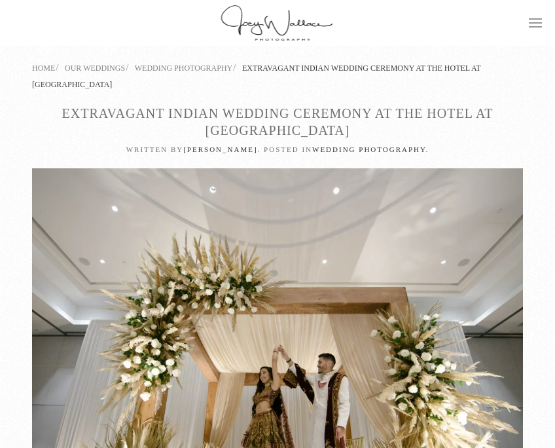  What do you see at coordinates (95, 68) in the screenshot?
I see `span: Our Weddings` at bounding box center [95, 68].